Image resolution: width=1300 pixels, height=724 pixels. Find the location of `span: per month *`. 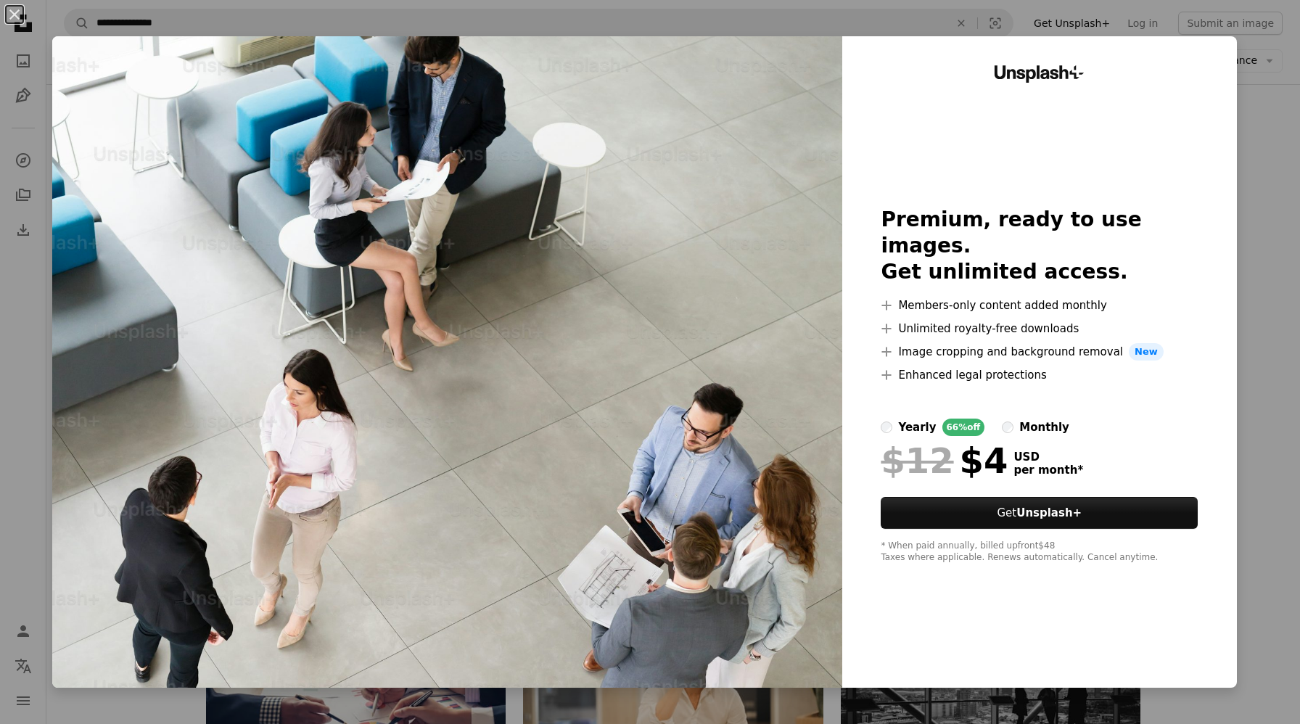

span: per month * is located at coordinates (1048, 470).